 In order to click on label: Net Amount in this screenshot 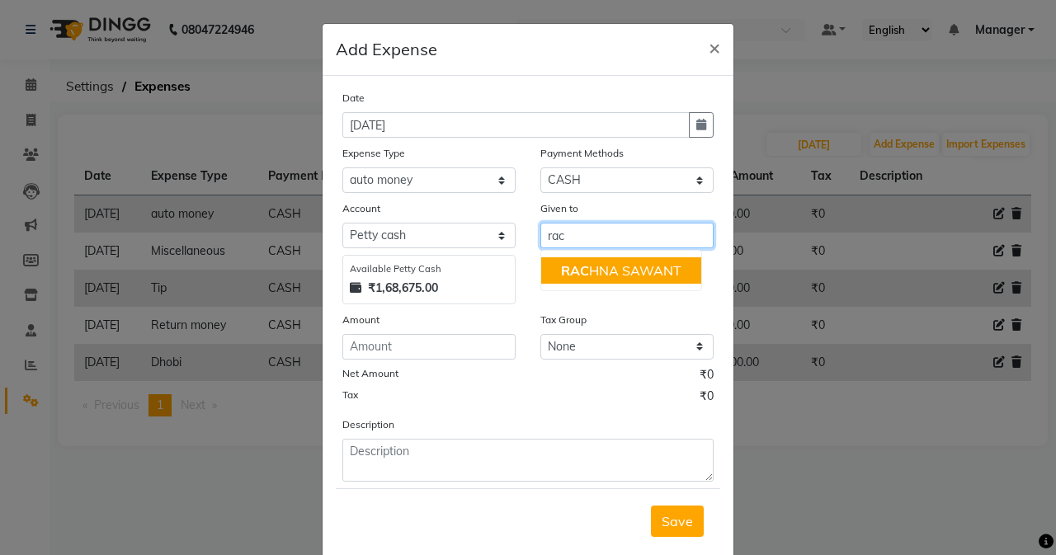, I will do `click(371, 374)`.